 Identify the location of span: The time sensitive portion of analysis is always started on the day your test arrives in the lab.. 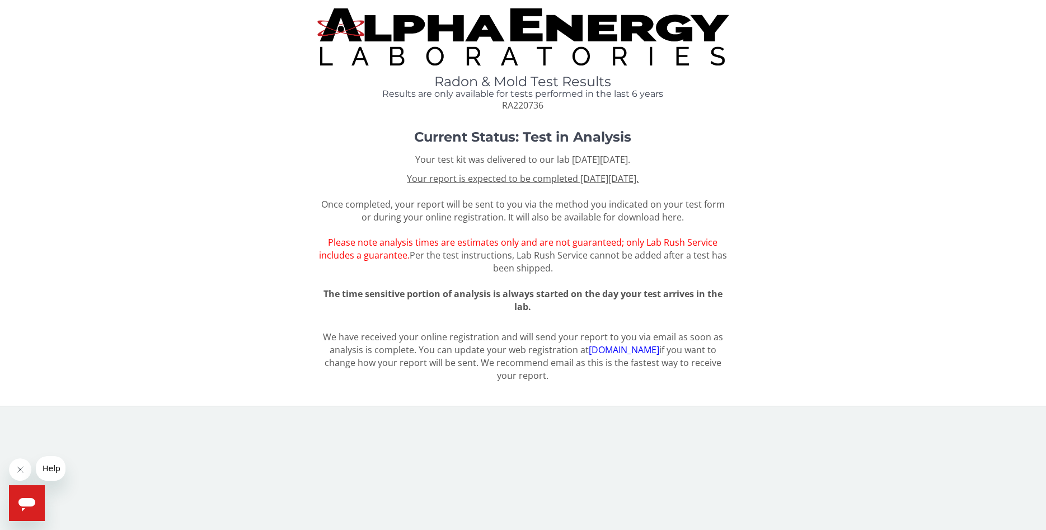
(522, 300).